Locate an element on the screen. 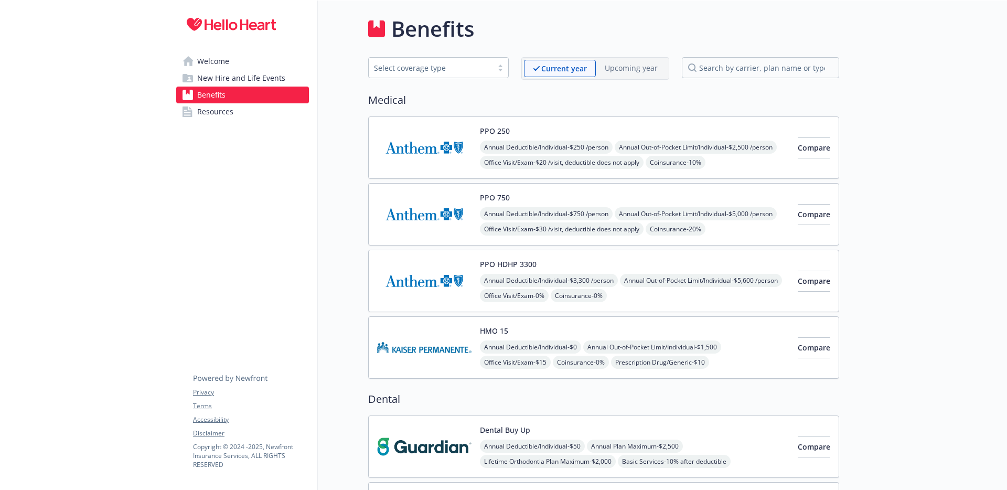 The width and height of the screenshot is (1007, 490). span: Annual Out-of-Pocket Limit/Individual - $5,000 /person is located at coordinates (696, 213).